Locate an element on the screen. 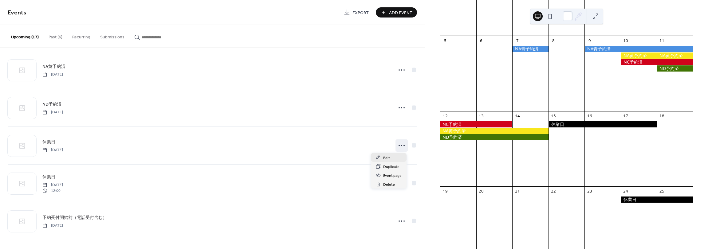 This screenshot has height=249, width=708. span: Delete is located at coordinates (389, 185).